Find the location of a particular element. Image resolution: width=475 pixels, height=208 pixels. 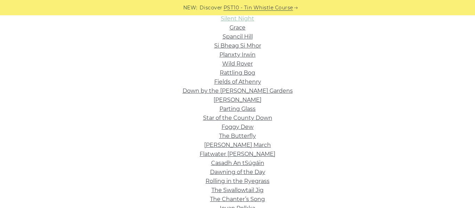

a: The Butterfly is located at coordinates (237, 136).